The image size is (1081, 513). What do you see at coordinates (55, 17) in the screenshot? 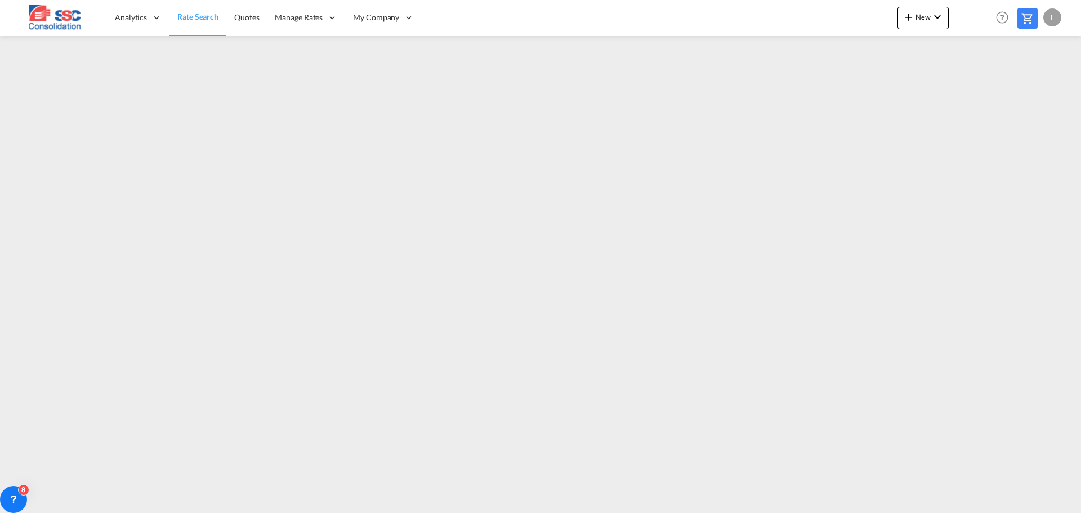
I see `img: 37d256205c1f11ecaa91a72466fb0159.png` at bounding box center [55, 17].